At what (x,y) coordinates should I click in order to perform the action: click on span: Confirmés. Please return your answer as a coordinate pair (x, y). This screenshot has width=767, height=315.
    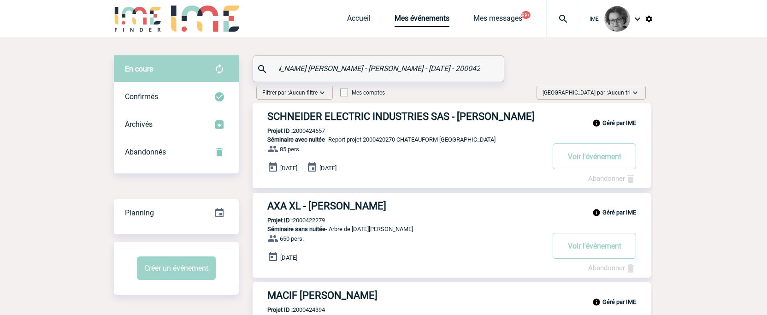
    Looking at the image, I should click on (142, 96).